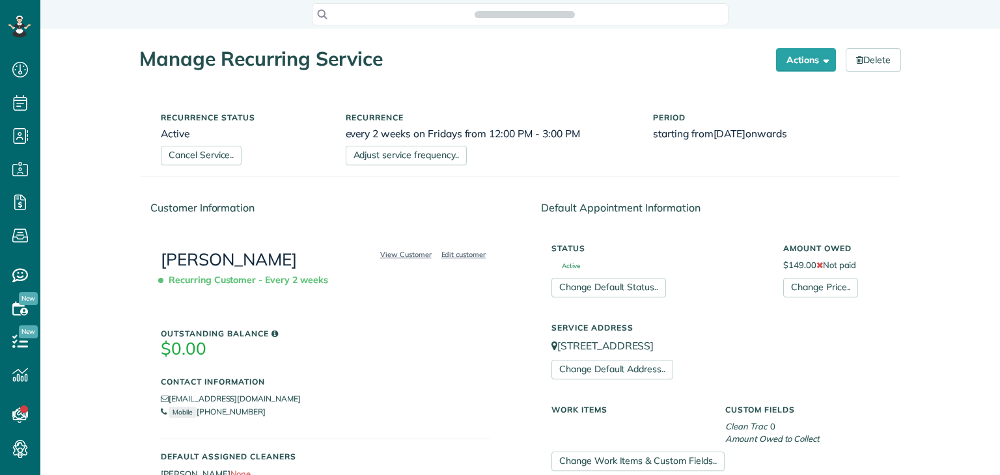 This screenshot has height=475, width=1000. I want to click on h5: Outstanding Balance, so click(325, 333).